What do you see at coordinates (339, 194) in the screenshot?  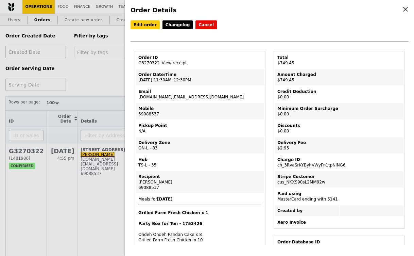 I see `div: Paid using` at bounding box center [339, 194].